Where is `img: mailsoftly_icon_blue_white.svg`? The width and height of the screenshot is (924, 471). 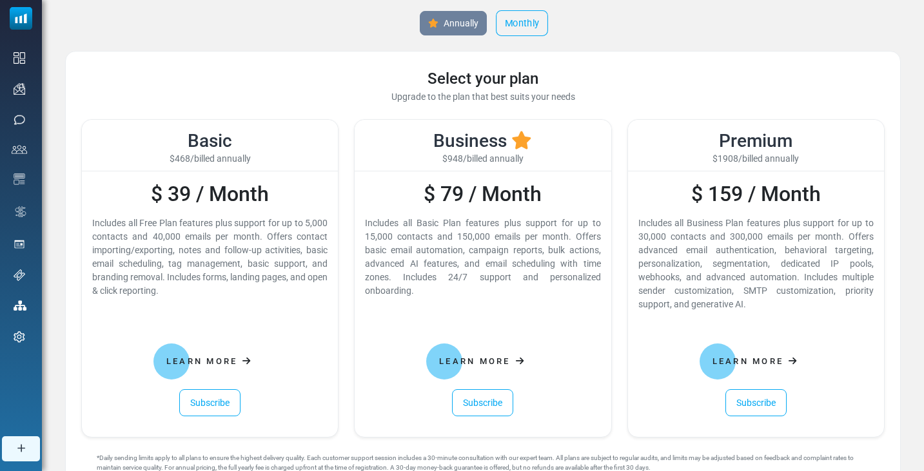
img: mailsoftly_icon_blue_white.svg is located at coordinates (21, 18).